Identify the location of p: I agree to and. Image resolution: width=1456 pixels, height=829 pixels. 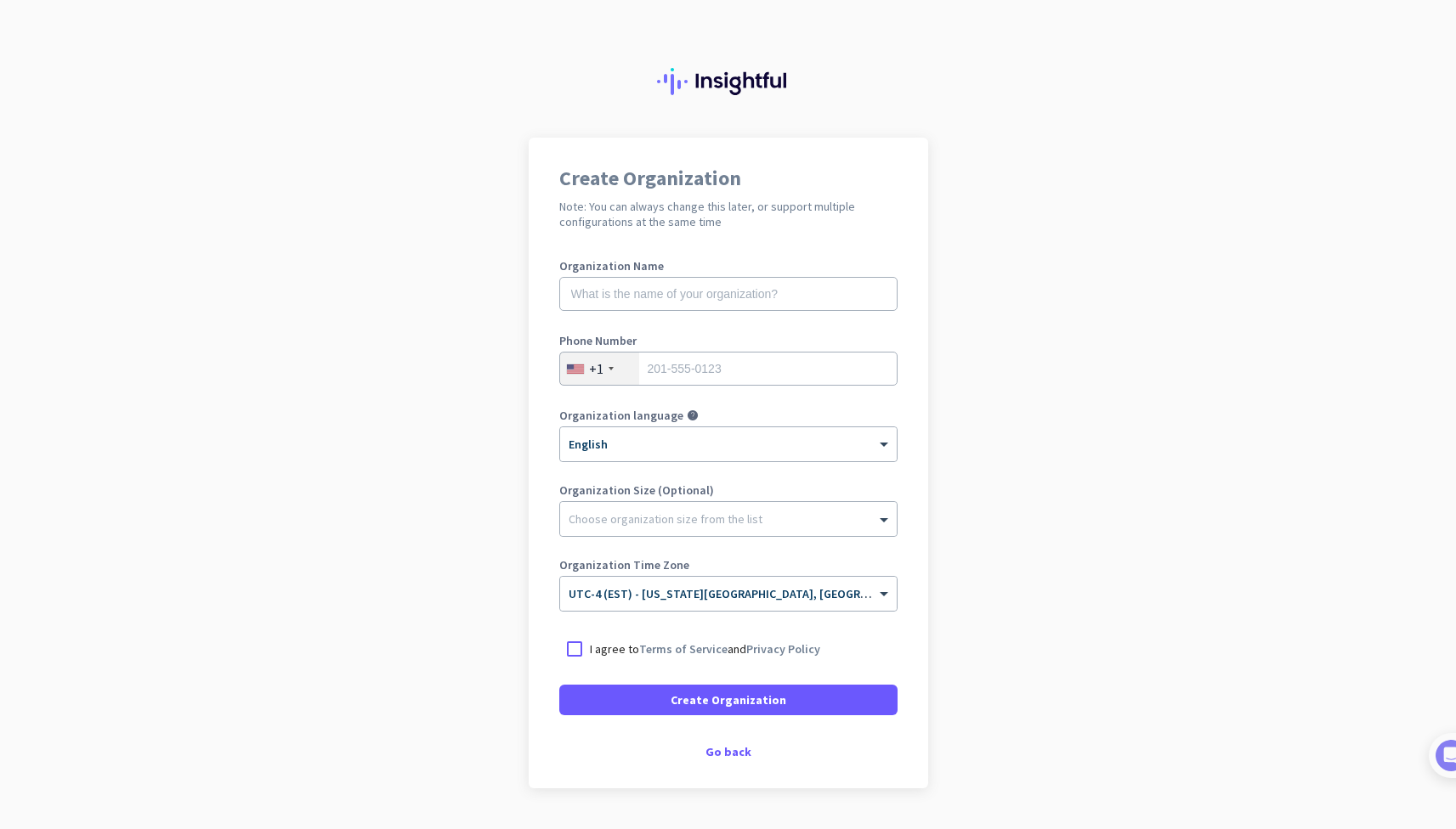
(705, 649).